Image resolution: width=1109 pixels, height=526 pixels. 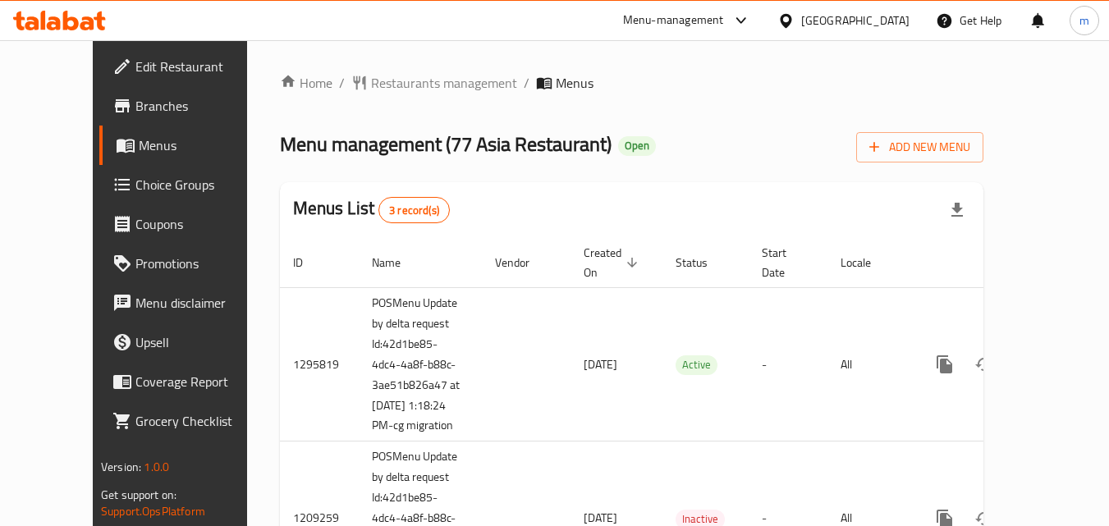 What do you see at coordinates (414, 210) in the screenshot?
I see `span: 3 record(s)` at bounding box center [414, 210].